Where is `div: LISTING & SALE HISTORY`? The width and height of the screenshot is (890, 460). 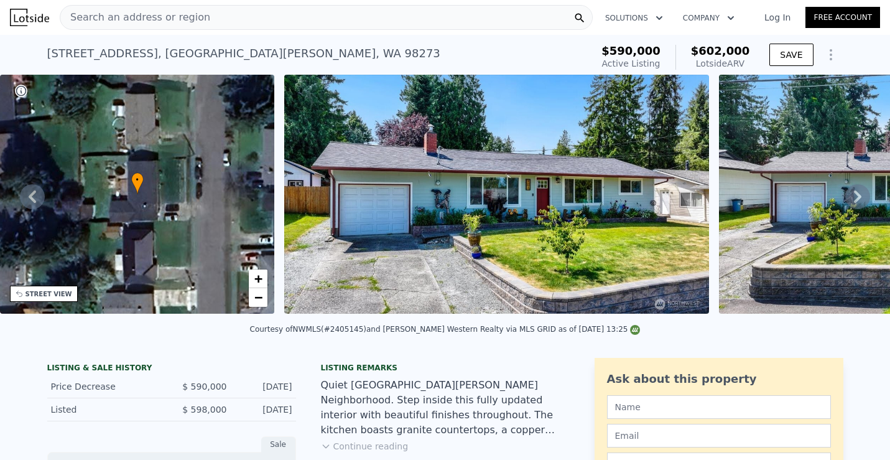
div: LISTING & SALE HISTORY is located at coordinates (172, 369).